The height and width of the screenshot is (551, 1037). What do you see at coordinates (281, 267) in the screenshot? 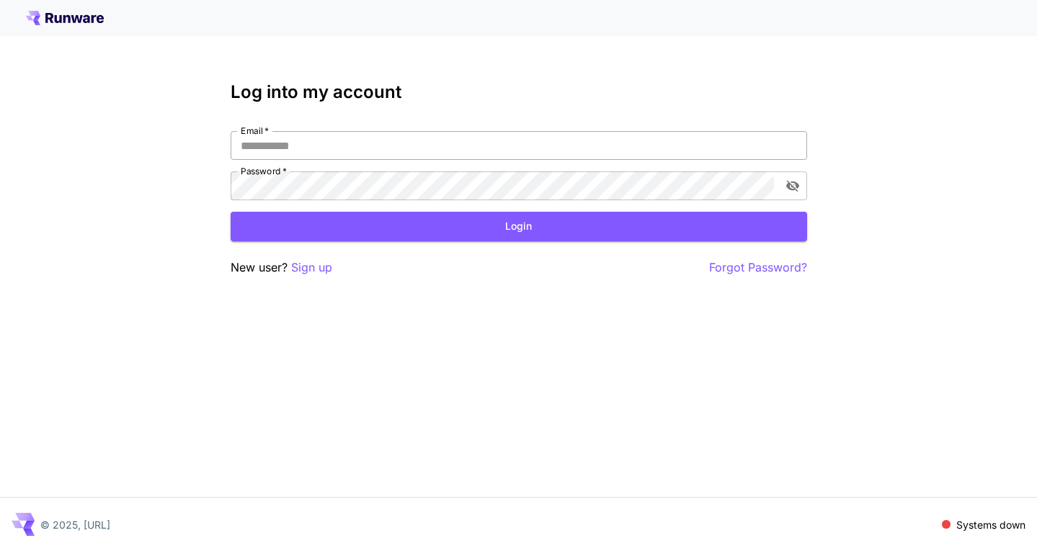
I see `p: New user?` at bounding box center [281, 267].